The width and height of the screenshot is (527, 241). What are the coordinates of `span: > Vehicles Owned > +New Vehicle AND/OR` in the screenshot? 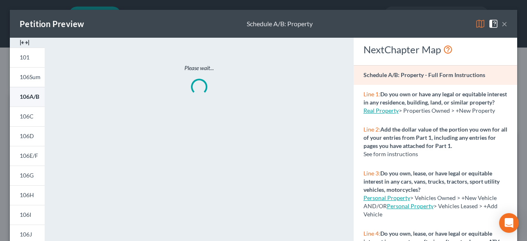 It's located at (430, 202).